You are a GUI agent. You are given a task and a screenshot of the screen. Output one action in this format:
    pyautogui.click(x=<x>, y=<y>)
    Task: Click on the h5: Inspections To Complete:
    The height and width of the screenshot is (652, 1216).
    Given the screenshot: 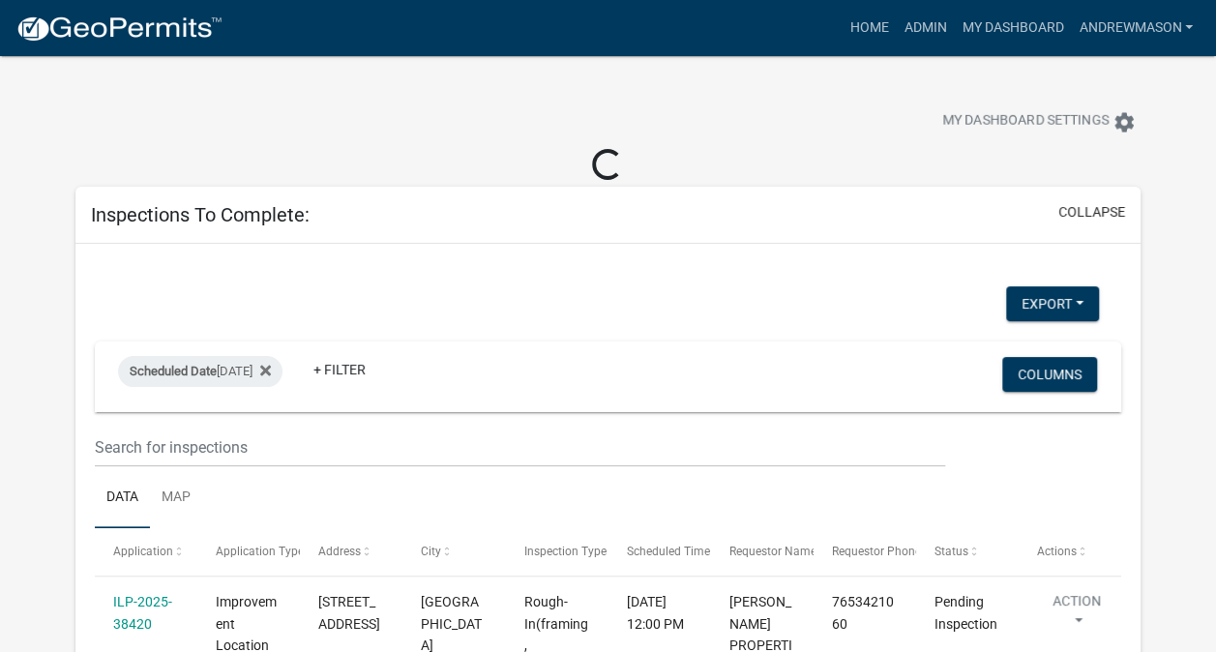 What is the action you would take?
    pyautogui.click(x=200, y=215)
    